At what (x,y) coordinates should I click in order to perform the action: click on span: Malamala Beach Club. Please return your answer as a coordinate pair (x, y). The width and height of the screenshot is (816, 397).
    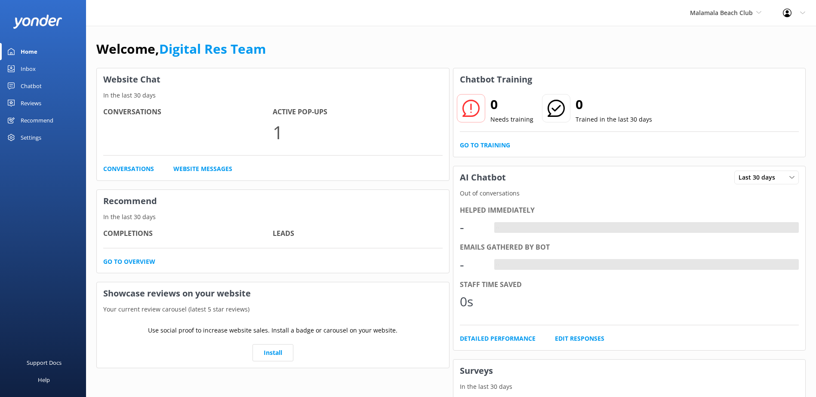
    Looking at the image, I should click on (721, 12).